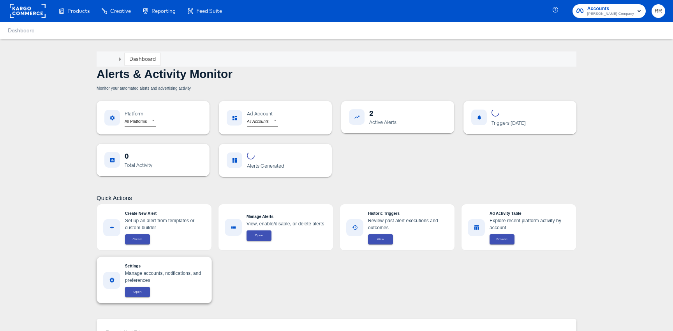 Image resolution: width=673 pixels, height=331 pixels. Describe the element at coordinates (287, 224) in the screenshot. I see `p: View, enable/disable, or delete alerts` at that location.